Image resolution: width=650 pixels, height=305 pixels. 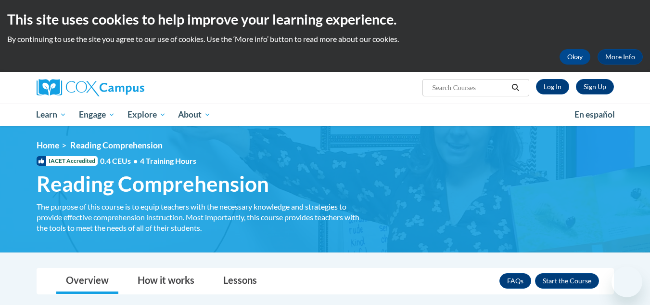 What do you see at coordinates (203, 217) in the screenshot?
I see `div: The purpose of this course is to equip teachers with the necessary knowledge and strategies to pr...` at bounding box center [203, 217].